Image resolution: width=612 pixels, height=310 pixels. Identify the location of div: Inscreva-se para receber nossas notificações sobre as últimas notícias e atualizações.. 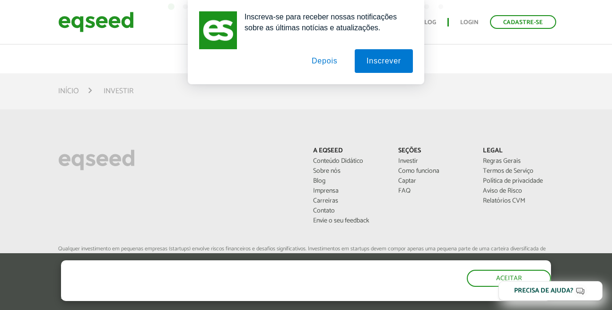
(325, 22).